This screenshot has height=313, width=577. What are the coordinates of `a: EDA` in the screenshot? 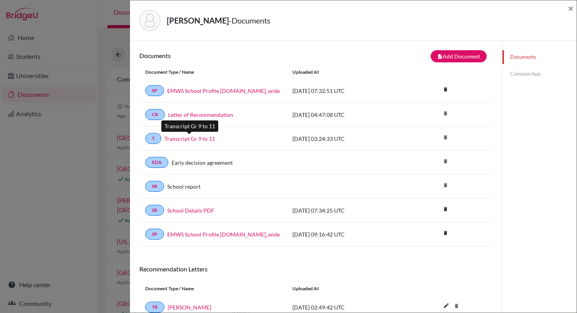 It's located at (157, 163).